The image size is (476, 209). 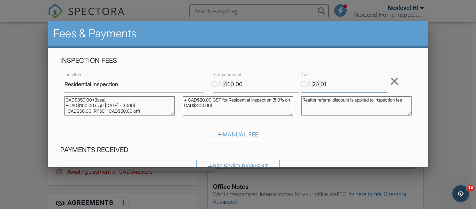 I want to click on a: Manual Fee, so click(x=238, y=136).